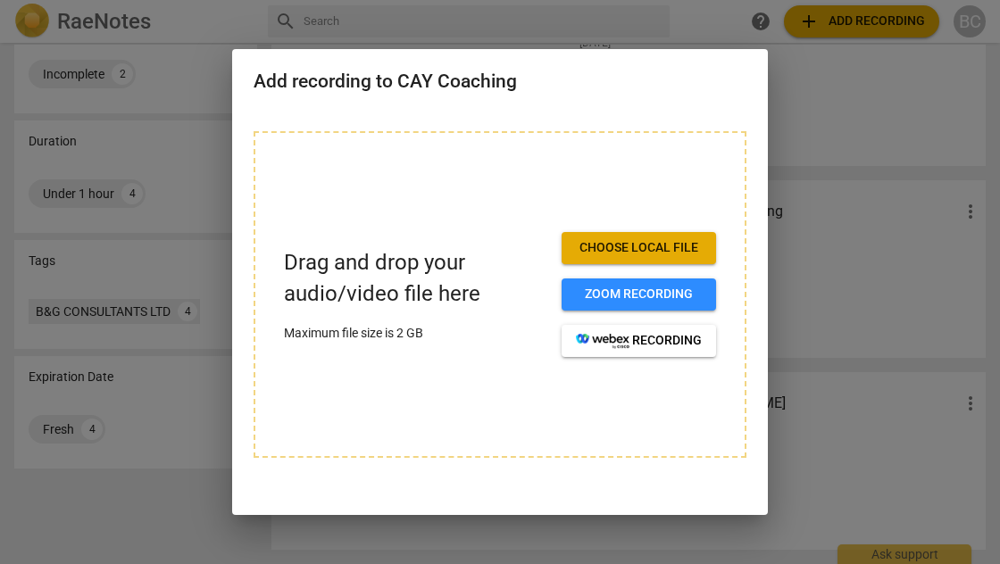 This screenshot has width=1000, height=564. I want to click on p: Drag and drop your audio/video file here, so click(415, 279).